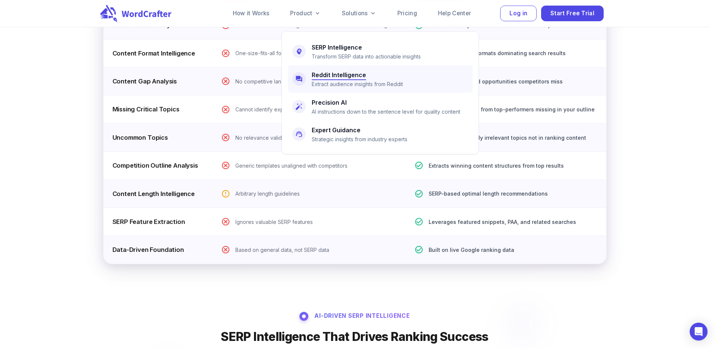 Image resolution: width=715 pixels, height=348 pixels. Describe the element at coordinates (454, 13) in the screenshot. I see `a: Help Center` at that location.